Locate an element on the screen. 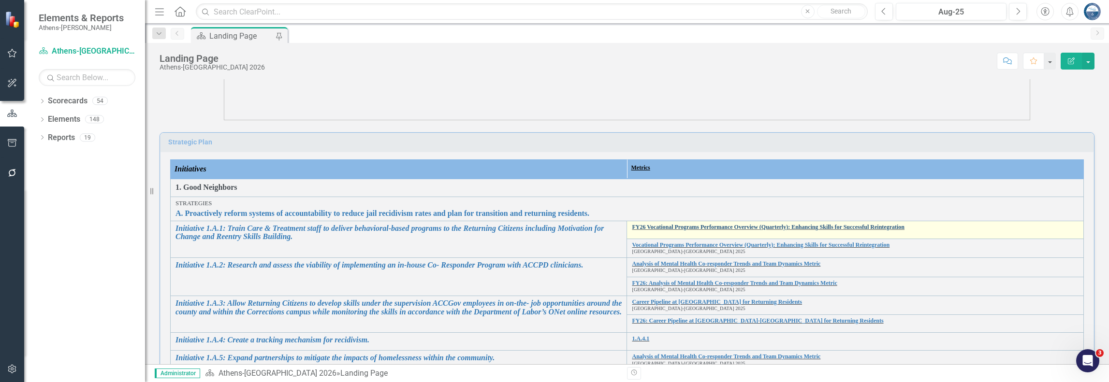  a: Initiative 1.A.5: Expand partnerships to mitigate the impacts of homelessness within the community. is located at coordinates (398, 358).